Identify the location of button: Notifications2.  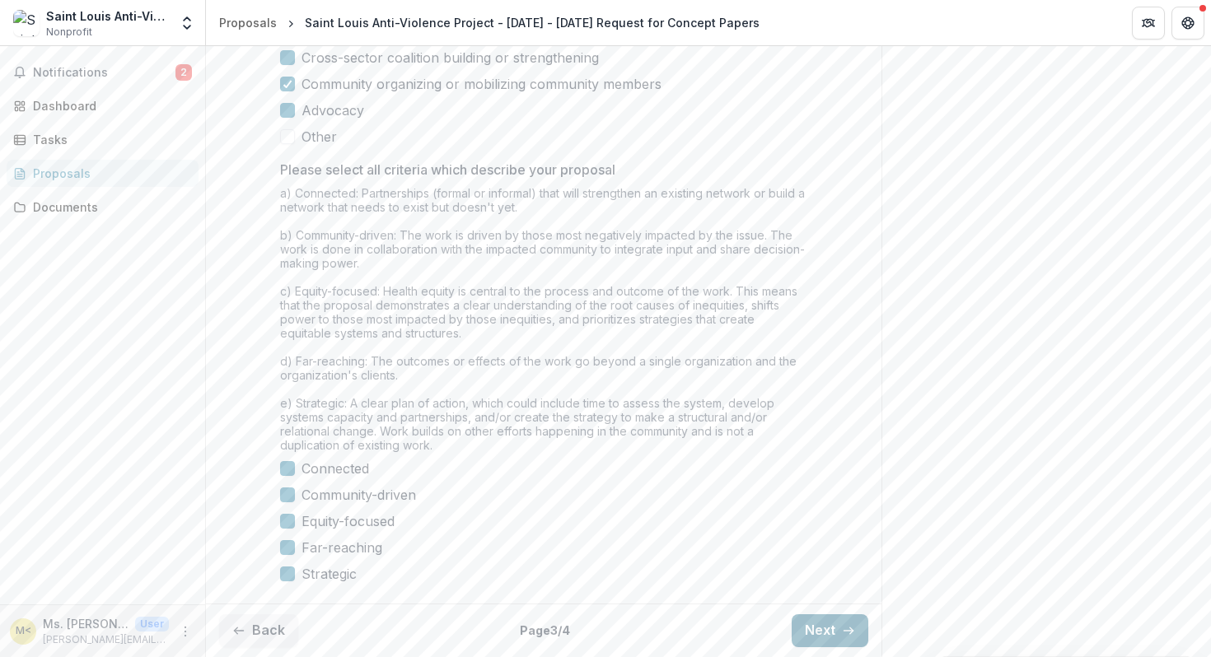
(102, 72).